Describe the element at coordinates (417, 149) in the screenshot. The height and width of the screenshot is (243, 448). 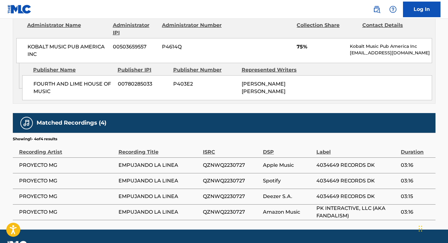
I see `div: Duration` at that location.